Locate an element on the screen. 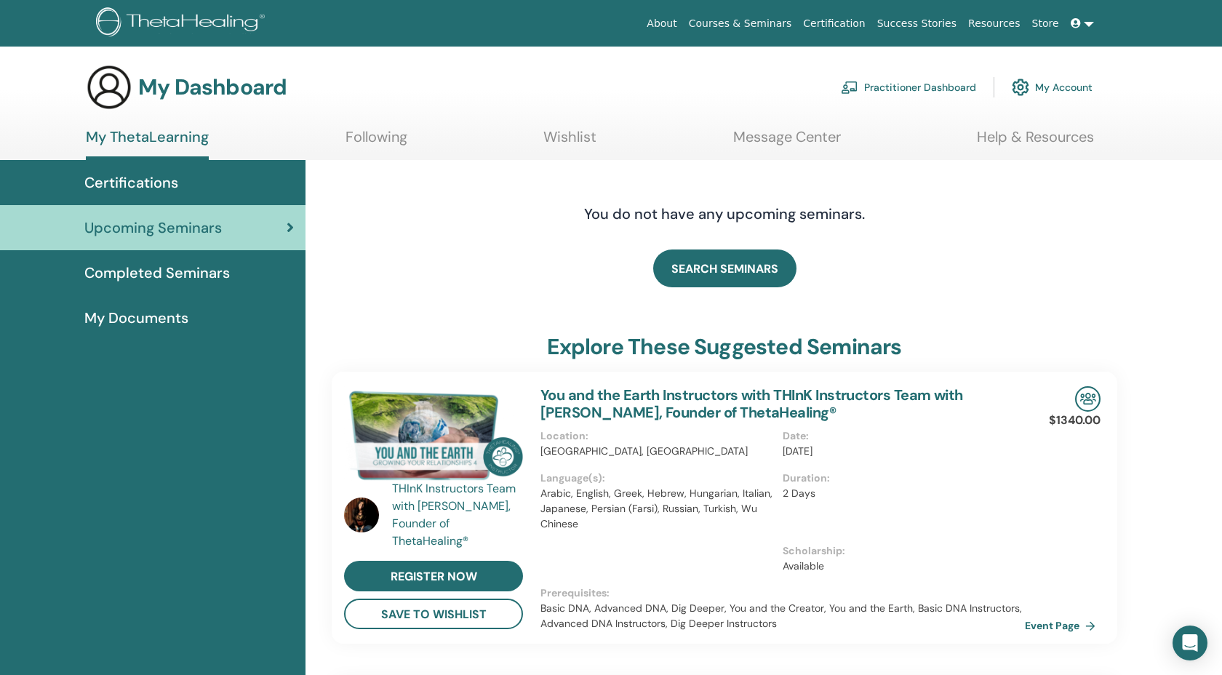 This screenshot has width=1222, height=675. a: Store is located at coordinates (1046, 23).